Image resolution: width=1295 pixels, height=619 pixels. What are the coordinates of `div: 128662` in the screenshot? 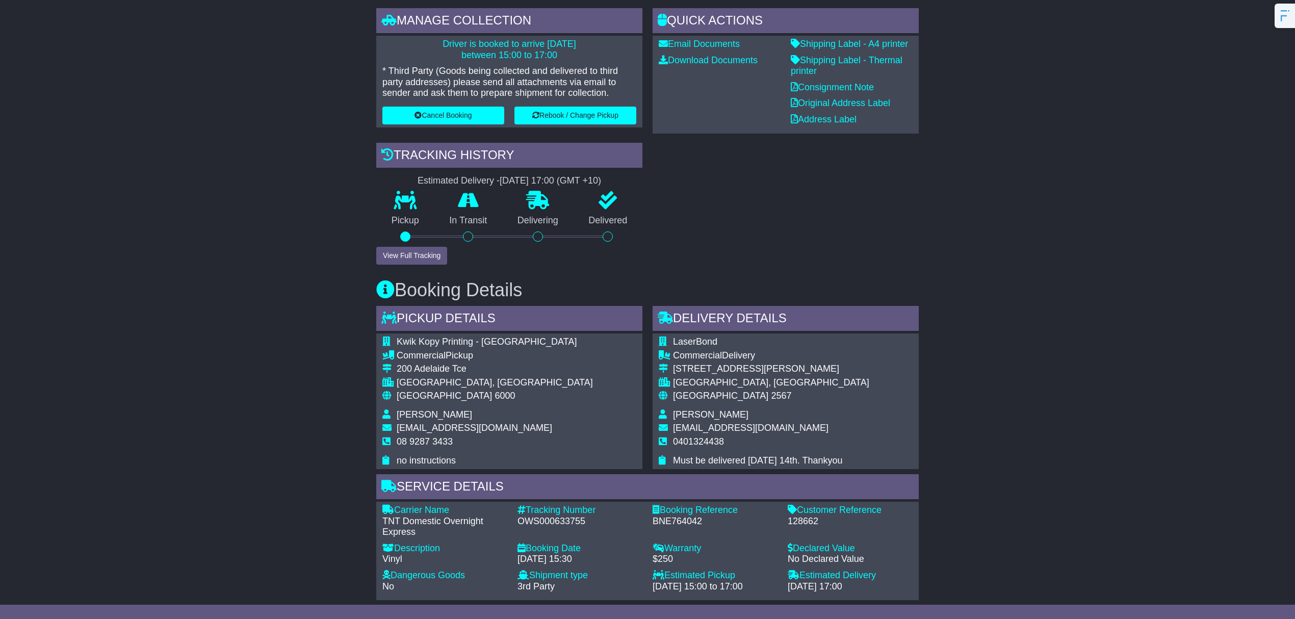 It's located at (850, 522).